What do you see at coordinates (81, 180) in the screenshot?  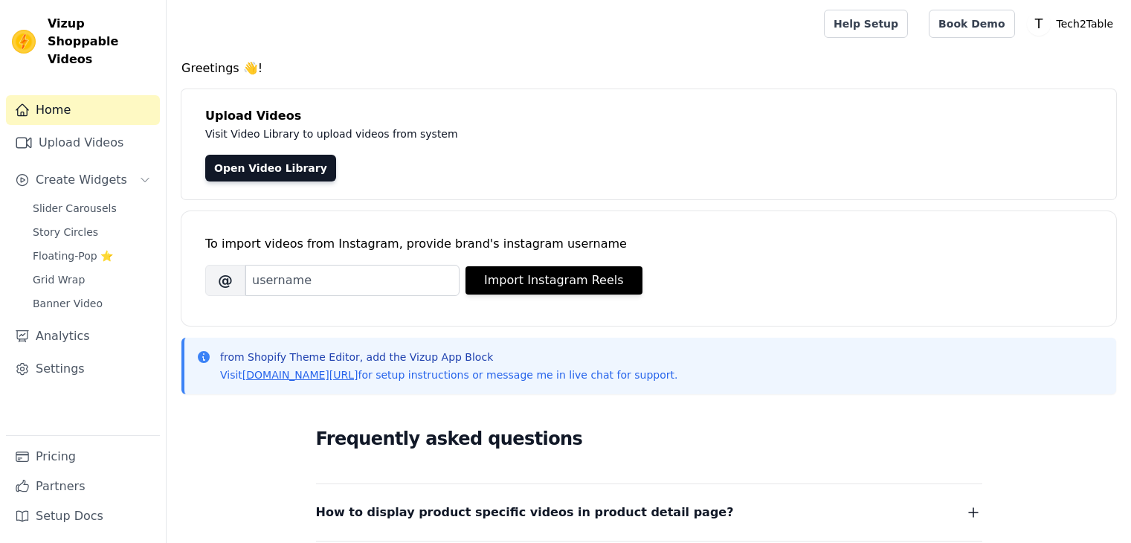 I see `span: Create Widgets` at bounding box center [81, 180].